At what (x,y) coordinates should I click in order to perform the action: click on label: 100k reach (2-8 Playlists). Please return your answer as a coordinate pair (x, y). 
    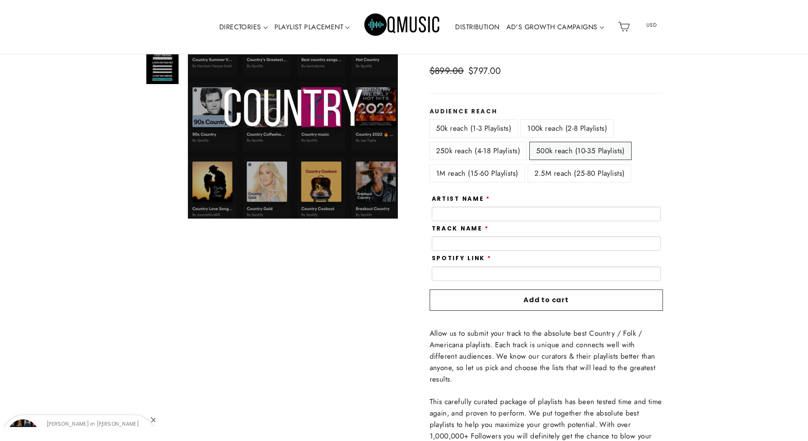
    Looking at the image, I should click on (567, 128).